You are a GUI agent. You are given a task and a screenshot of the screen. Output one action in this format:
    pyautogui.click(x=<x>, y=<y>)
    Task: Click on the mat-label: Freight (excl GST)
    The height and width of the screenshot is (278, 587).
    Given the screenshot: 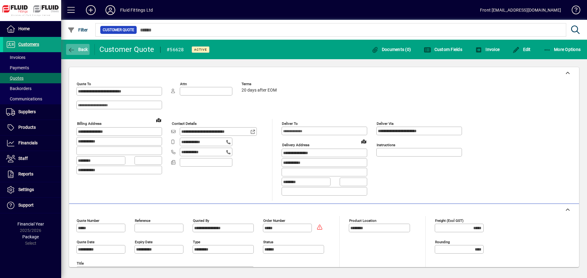 What is the action you would take?
    pyautogui.click(x=449, y=221)
    